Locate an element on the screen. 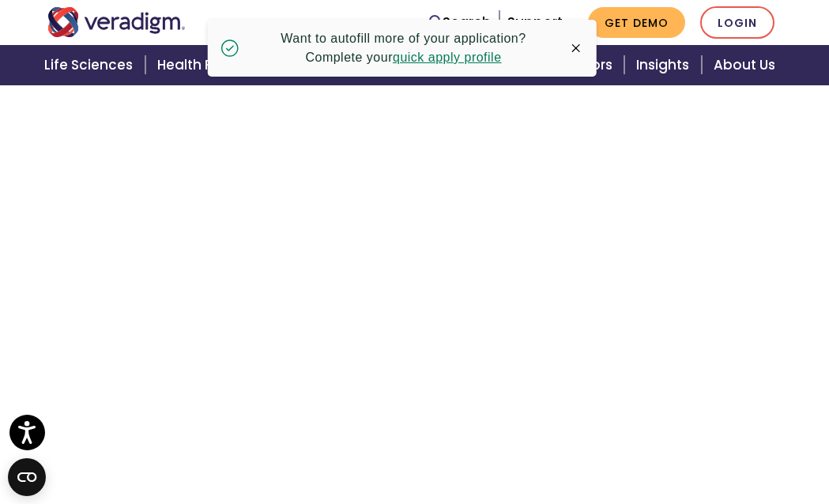 The width and height of the screenshot is (829, 504). a: Get Demo is located at coordinates (637, 22).